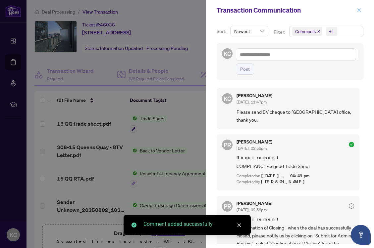  What do you see at coordinates (222, 31) in the screenshot?
I see `p: Sort:` at bounding box center [222, 31].